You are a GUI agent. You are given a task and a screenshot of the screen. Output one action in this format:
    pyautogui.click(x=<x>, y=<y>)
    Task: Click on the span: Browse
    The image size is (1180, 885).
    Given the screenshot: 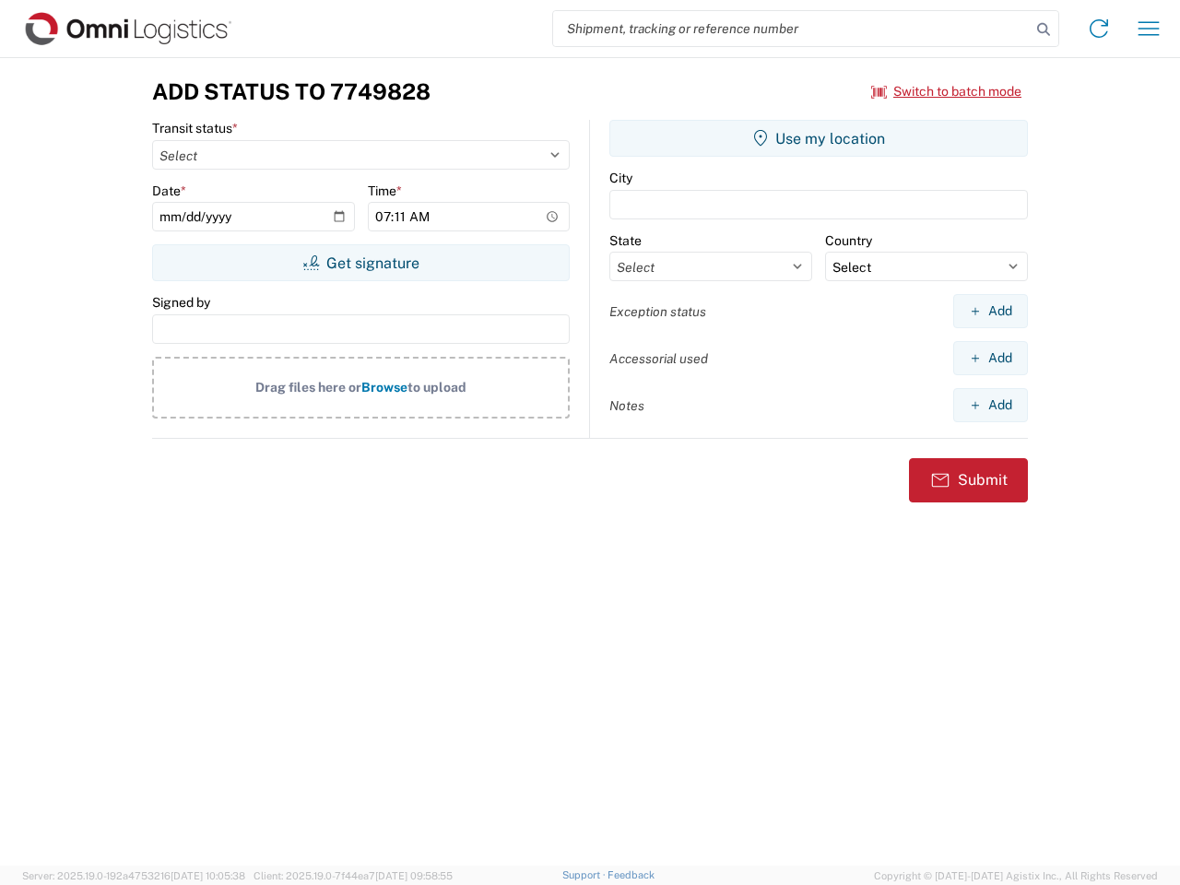 What is the action you would take?
    pyautogui.click(x=384, y=387)
    